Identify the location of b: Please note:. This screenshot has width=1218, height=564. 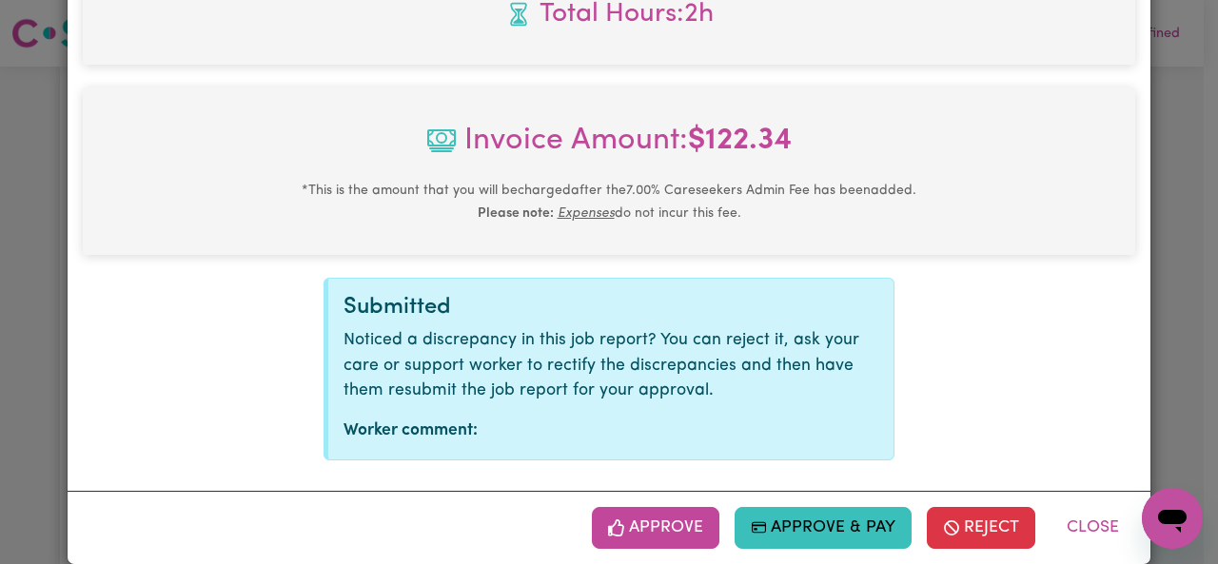
(516, 213).